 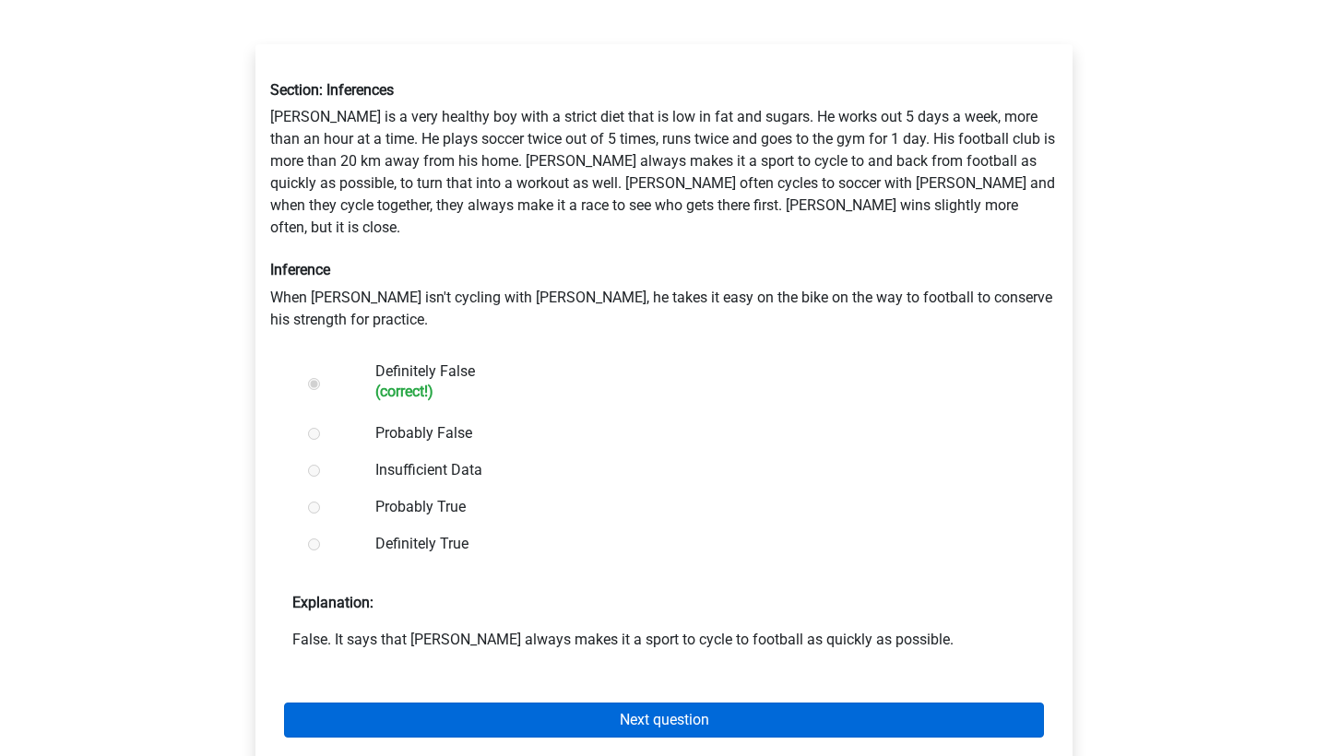 What do you see at coordinates (664, 720) in the screenshot?
I see `a: Next question` at bounding box center [664, 720].